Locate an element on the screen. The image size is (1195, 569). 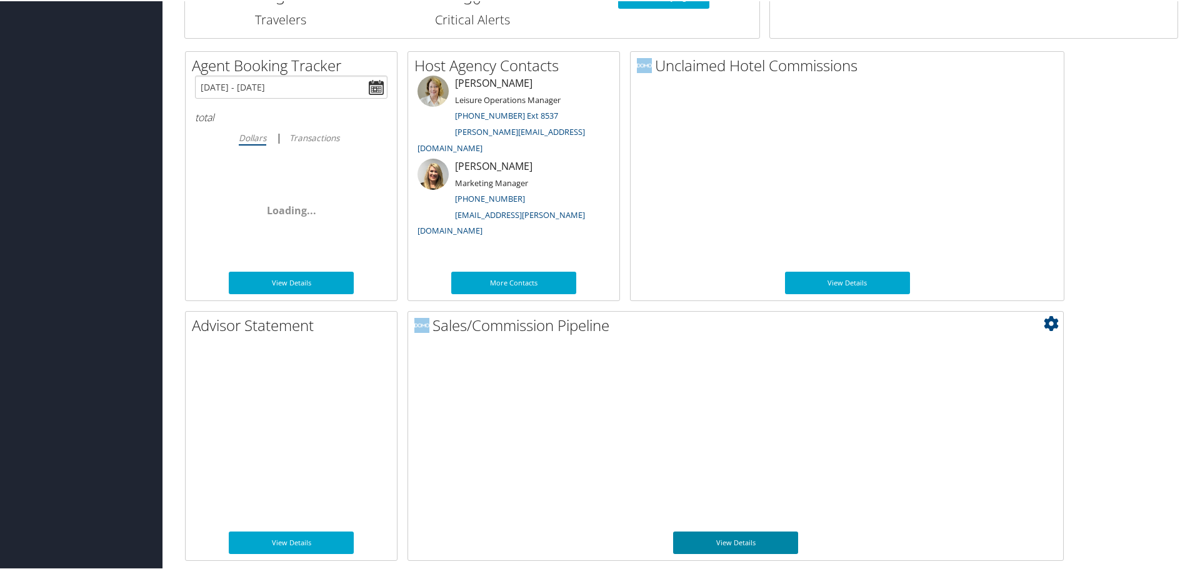
h3: Travelers is located at coordinates (281, 19).